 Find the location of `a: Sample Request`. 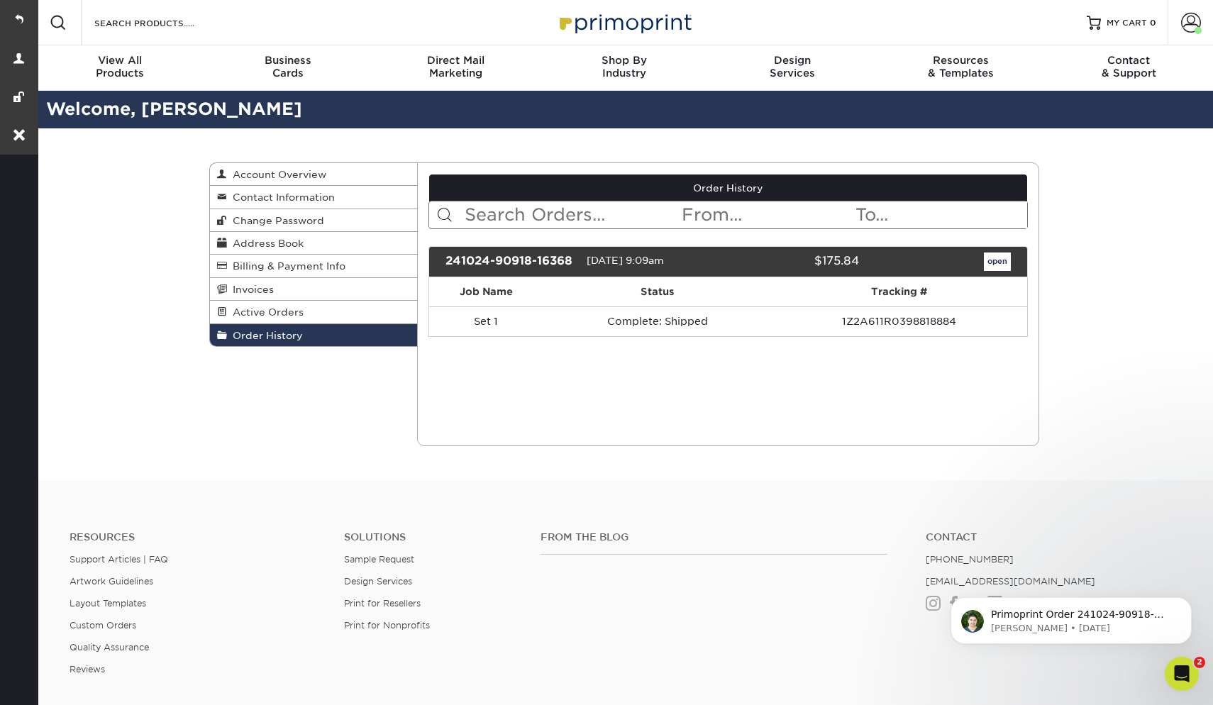

a: Sample Request is located at coordinates (379, 559).